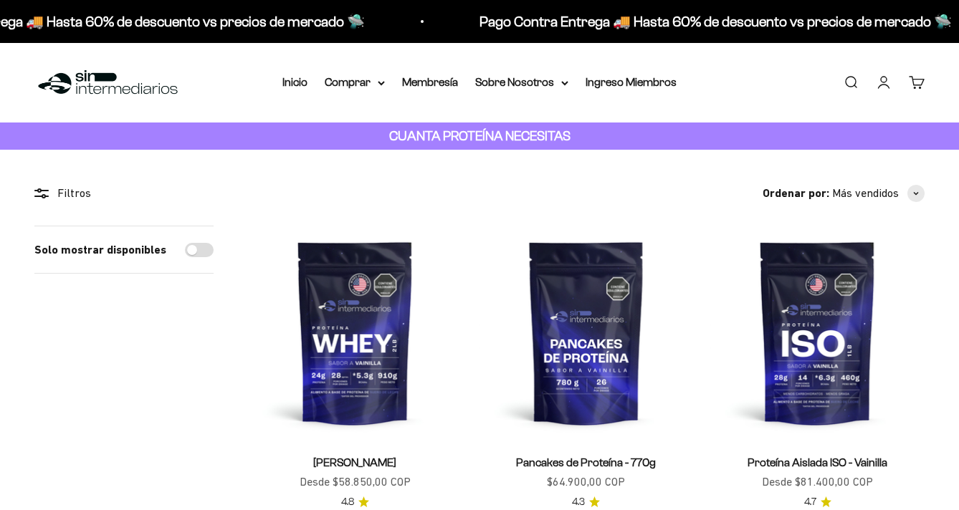  I want to click on strong: CUANTA PROTEÍNA NECESITAS, so click(480, 135).